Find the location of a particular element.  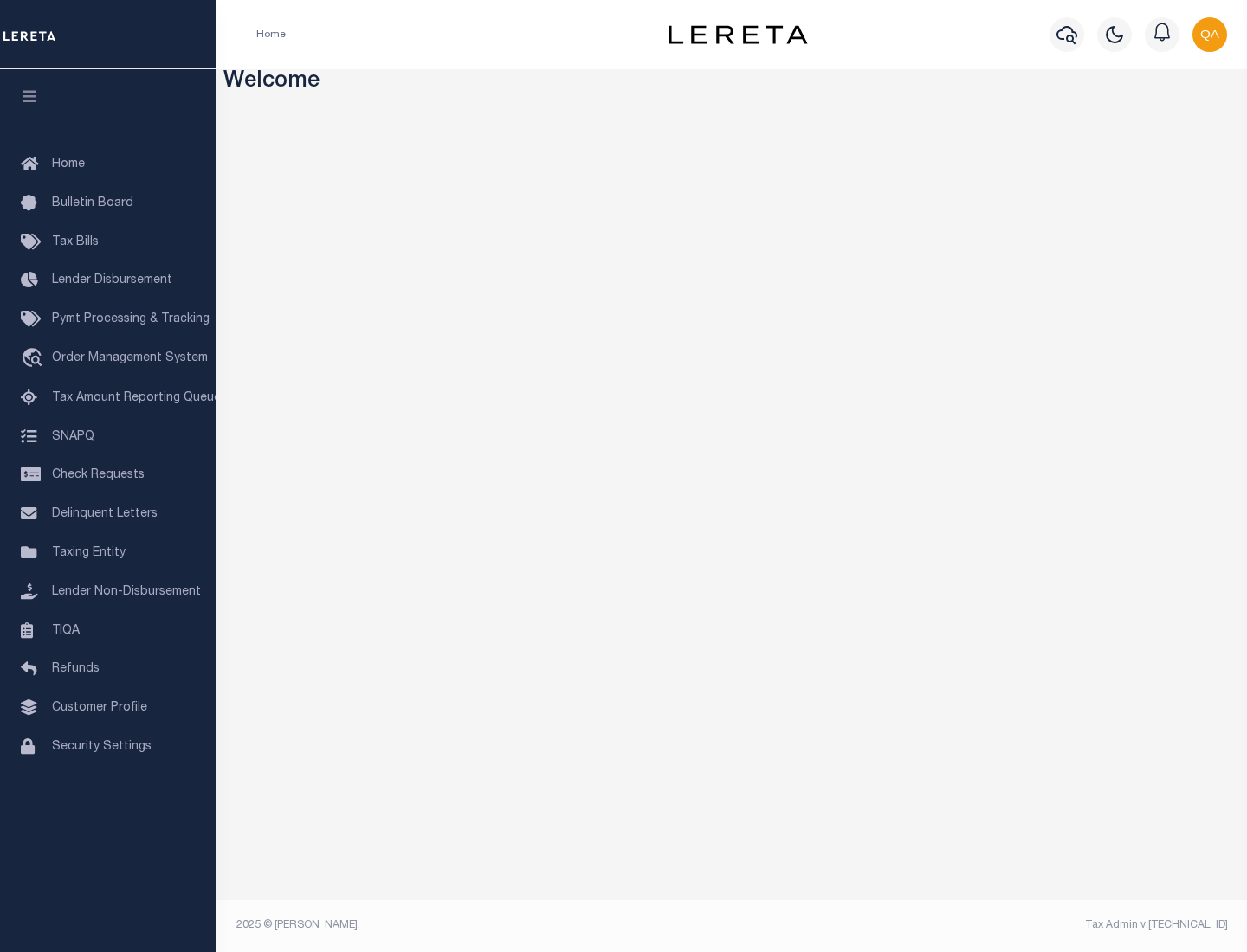

span: Tax Amount Reporting Queue is located at coordinates (136, 398).